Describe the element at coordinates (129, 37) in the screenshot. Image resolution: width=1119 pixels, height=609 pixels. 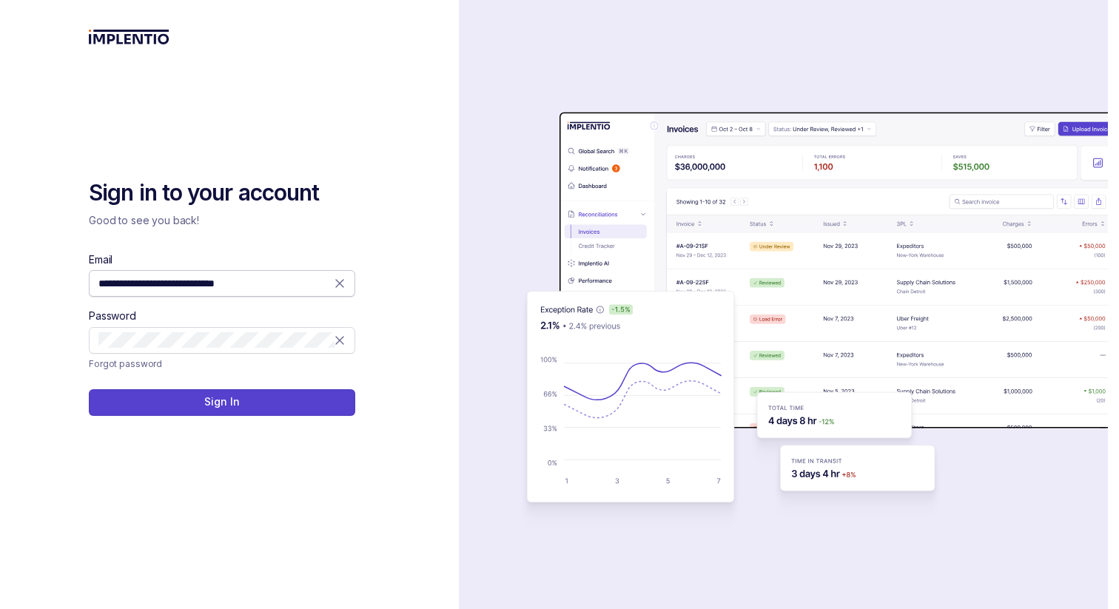
I see `img: logo` at that location.